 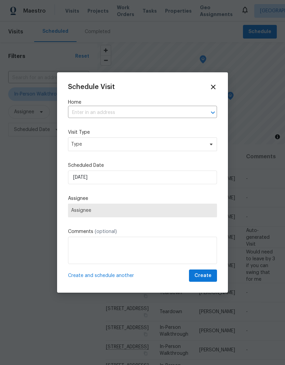 I want to click on button: Create, so click(x=203, y=276).